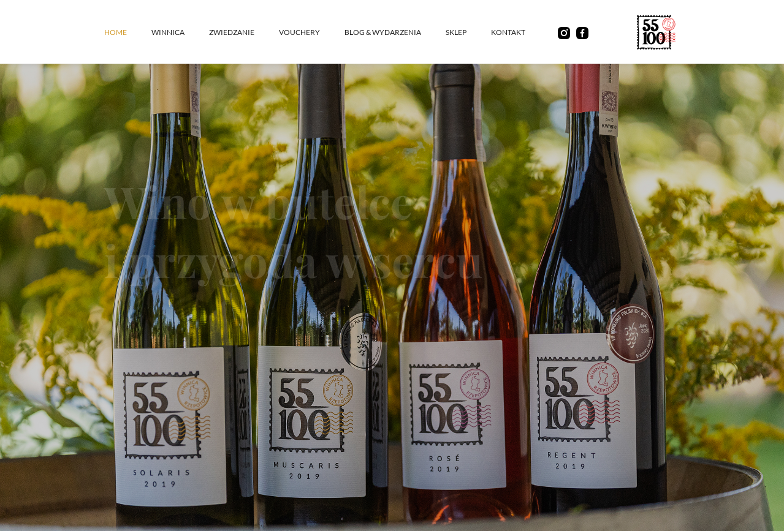  I want to click on a: Blog & Wydarzenia, so click(395, 32).